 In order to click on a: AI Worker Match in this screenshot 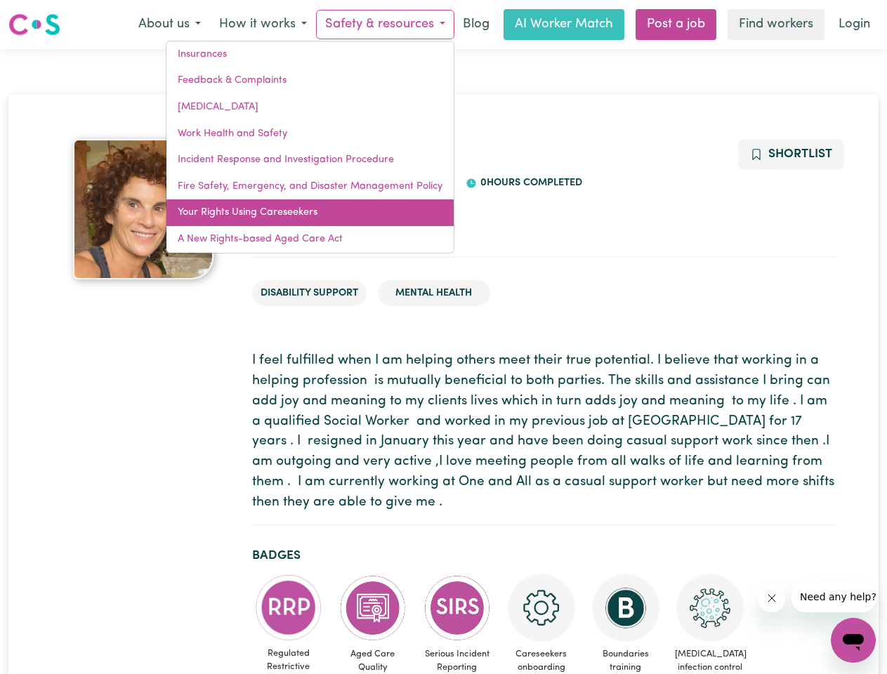, I will do `click(564, 25)`.